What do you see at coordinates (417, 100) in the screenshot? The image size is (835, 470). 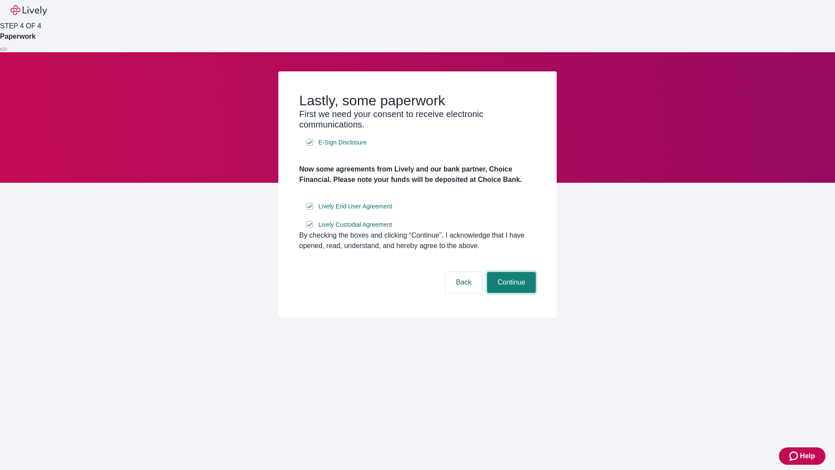 I see `h2: Lastly, some paperwork` at bounding box center [417, 100].